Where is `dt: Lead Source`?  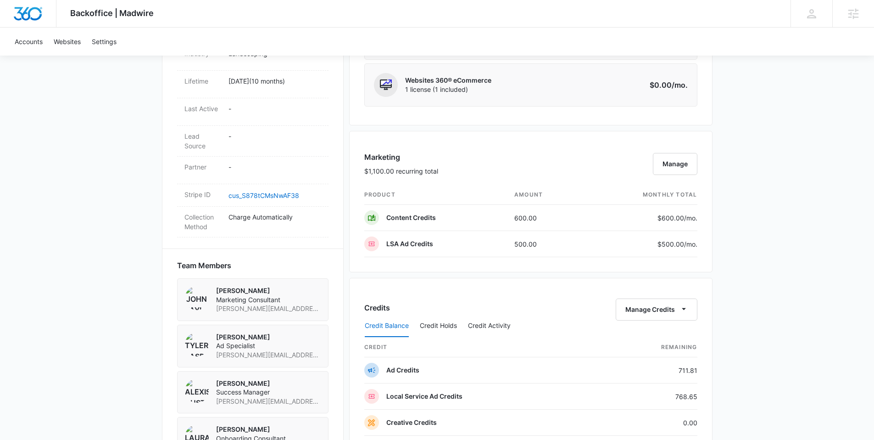
dt: Lead Source is located at coordinates (203, 141).